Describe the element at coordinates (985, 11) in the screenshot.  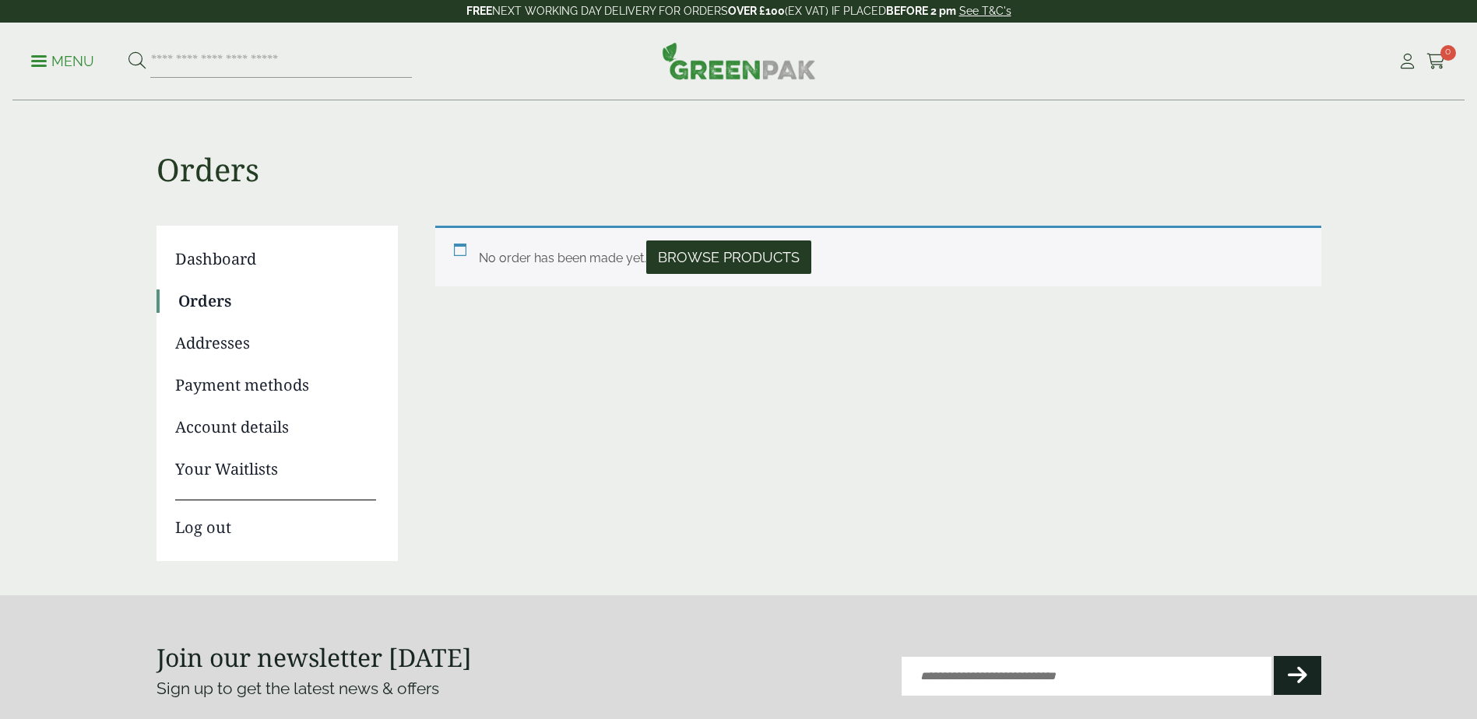
I see `a: See T&C's` at that location.